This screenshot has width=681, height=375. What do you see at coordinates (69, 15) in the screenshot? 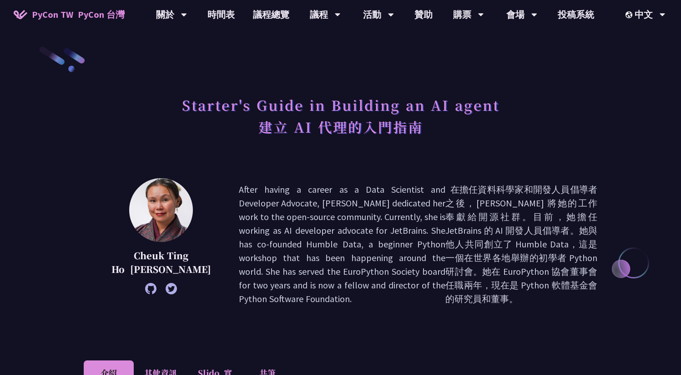
I see `a: PyCon TW PyCon 台灣` at bounding box center [69, 15].